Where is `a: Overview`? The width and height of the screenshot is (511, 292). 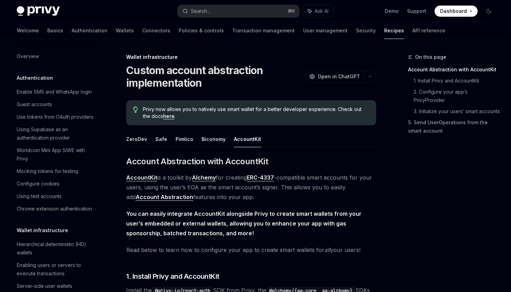
a: Overview is located at coordinates (56, 56).